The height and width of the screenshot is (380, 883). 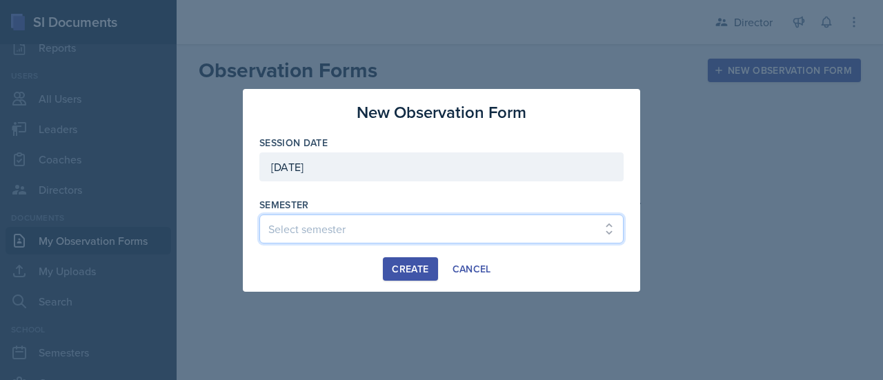 I want to click on label: Semester, so click(x=284, y=205).